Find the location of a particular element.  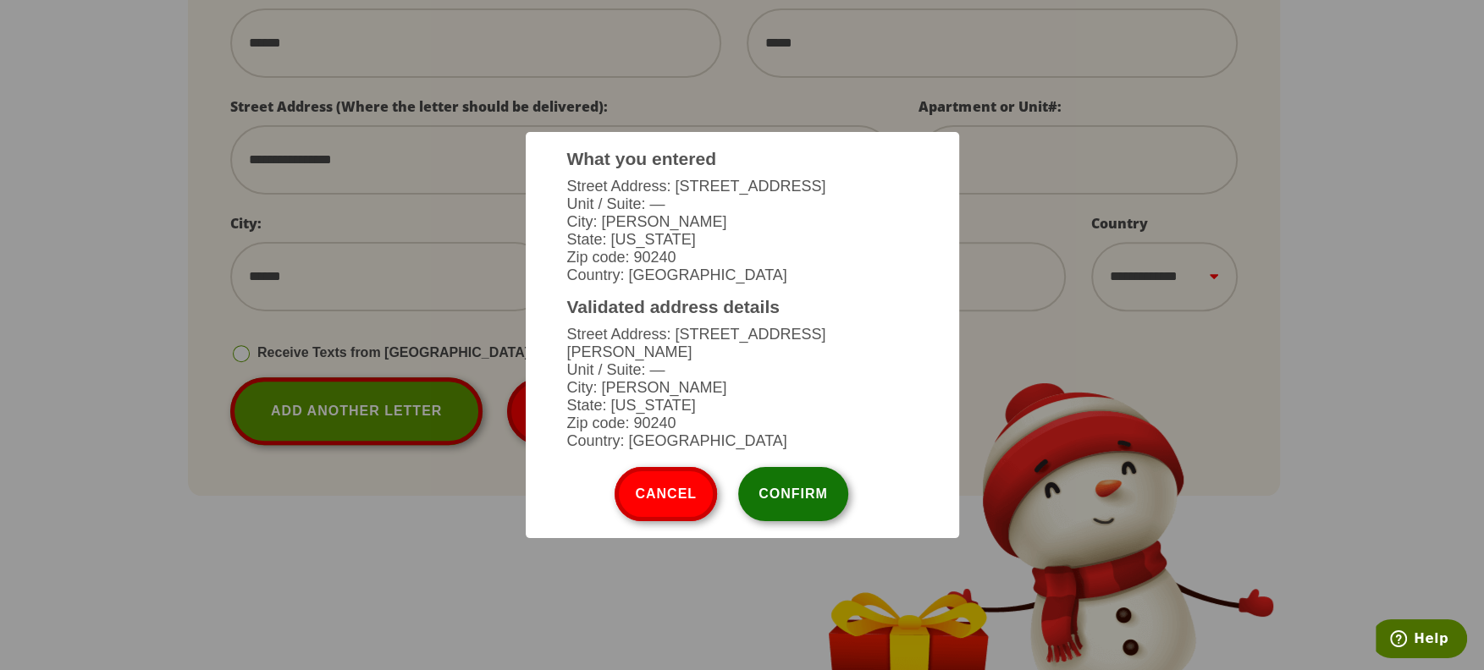

h3: What you entered is located at coordinates (741, 159).